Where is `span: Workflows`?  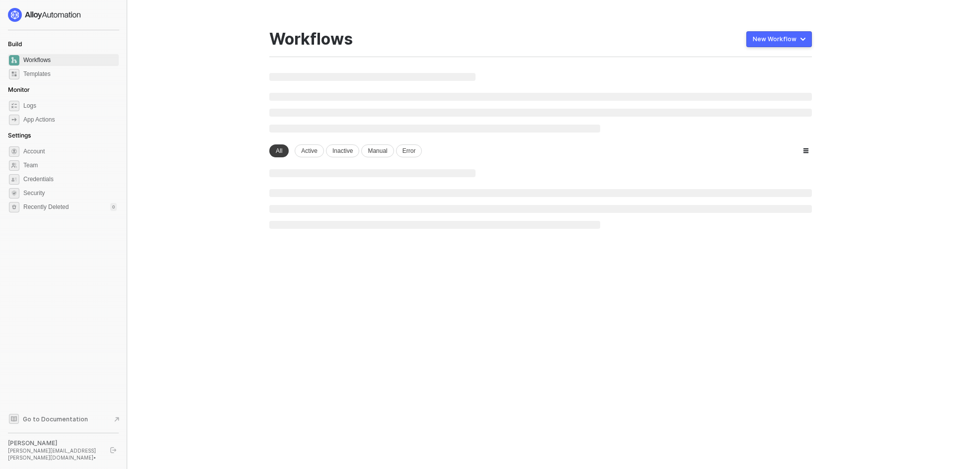 span: Workflows is located at coordinates (70, 60).